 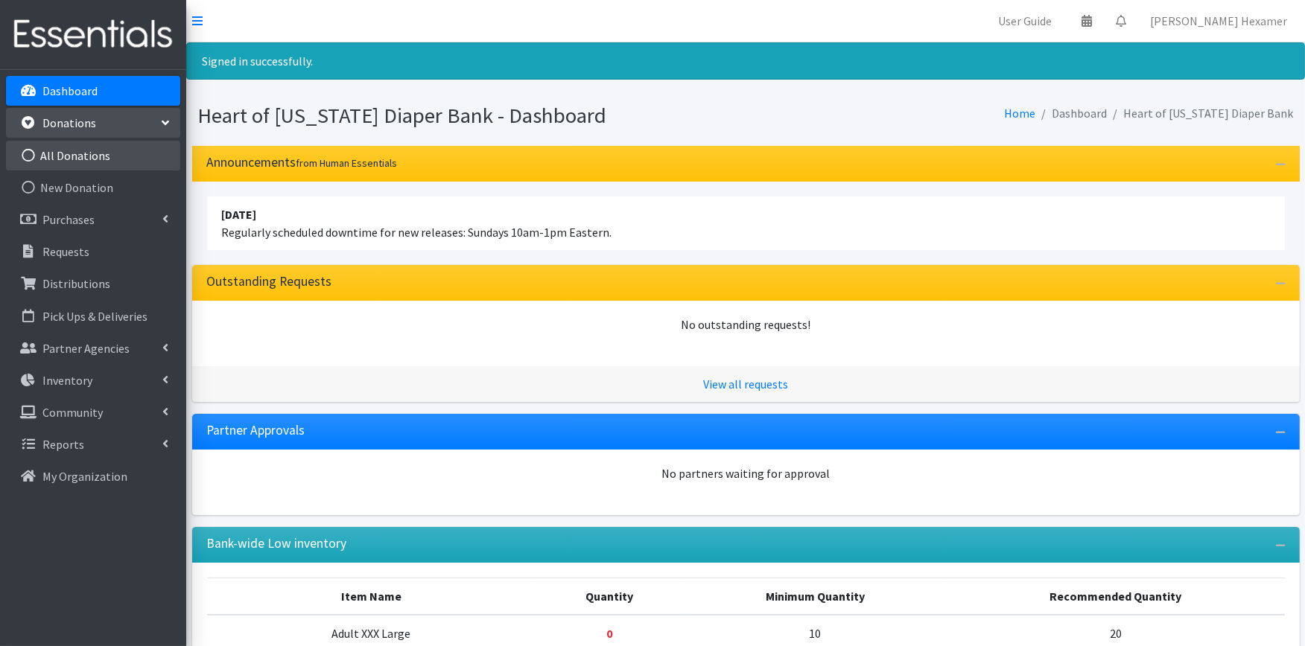 I want to click on small: from Human Essentials, so click(x=347, y=163).